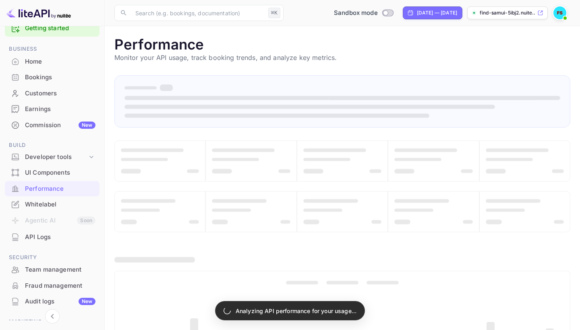 The height and width of the screenshot is (330, 580). What do you see at coordinates (198, 13) in the screenshot?
I see `input: Search (e.g. bookings, documentation)` at bounding box center [198, 13].